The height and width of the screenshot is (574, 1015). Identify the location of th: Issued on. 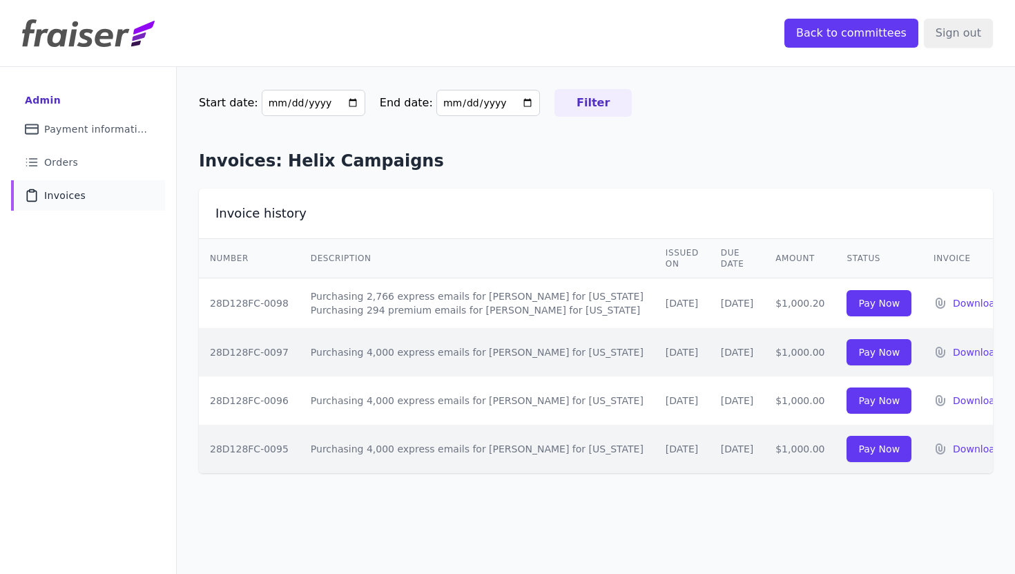
(682, 258).